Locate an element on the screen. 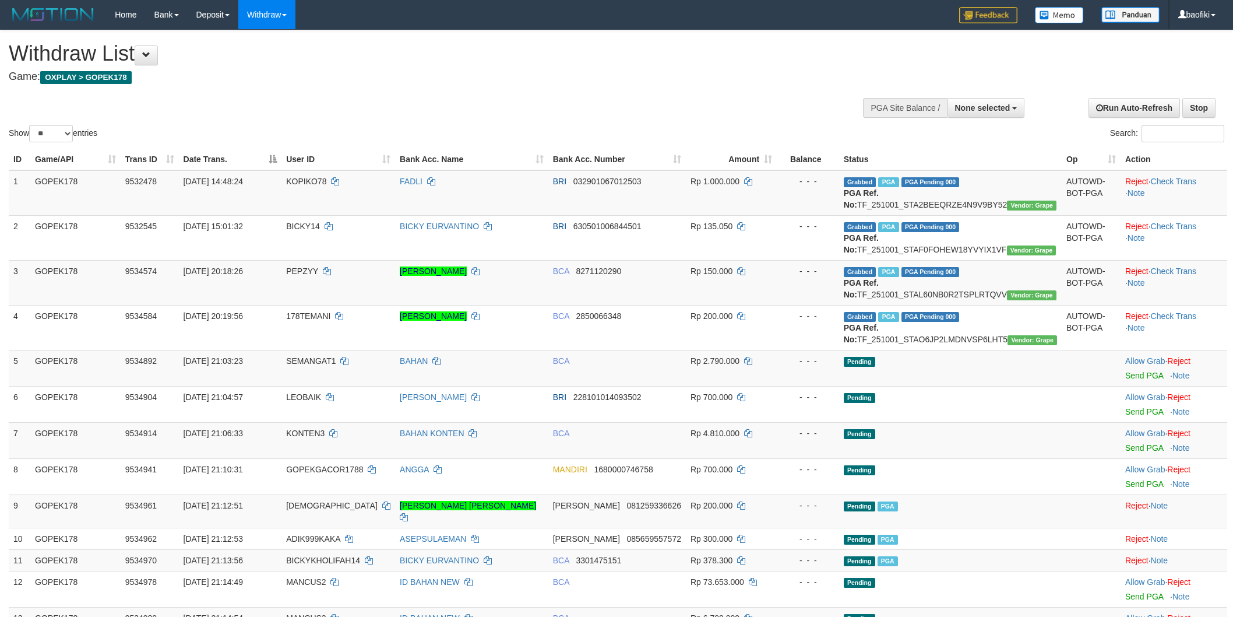 The height and width of the screenshot is (617, 1233). span: Copy 085659557572 to clipboard is located at coordinates (654, 539).